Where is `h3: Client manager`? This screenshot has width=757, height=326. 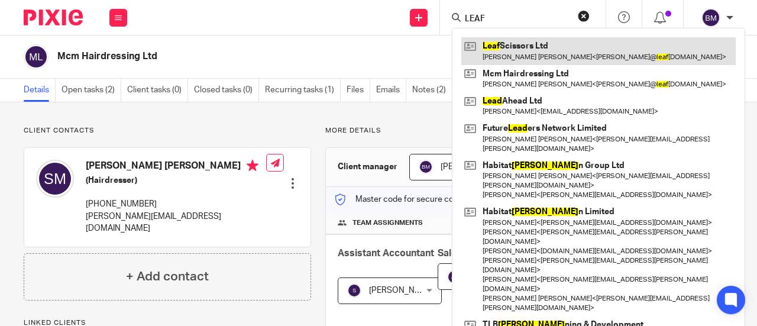 h3: Client manager is located at coordinates (367, 167).